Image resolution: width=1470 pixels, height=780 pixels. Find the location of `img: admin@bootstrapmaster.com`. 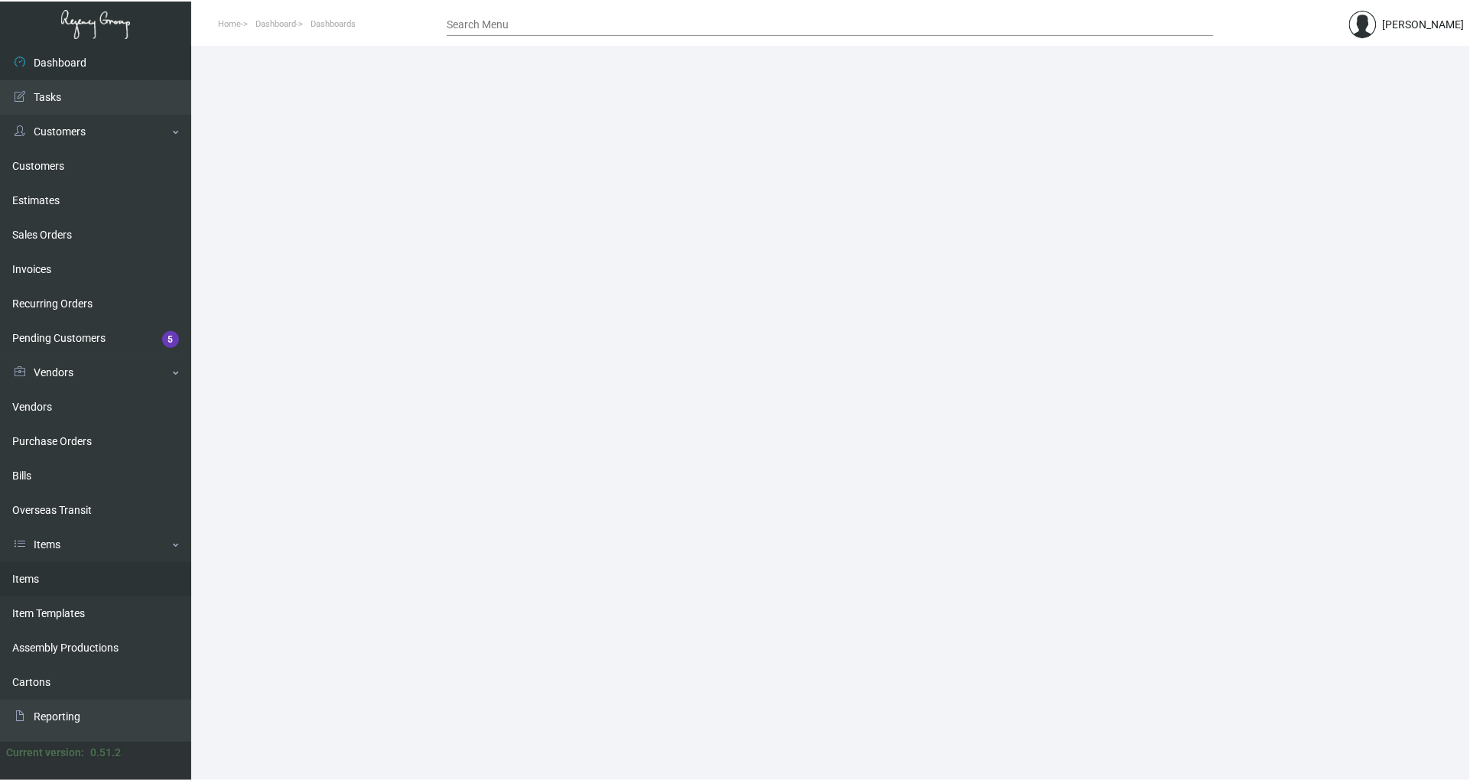

img: admin@bootstrapmaster.com is located at coordinates (1363, 24).